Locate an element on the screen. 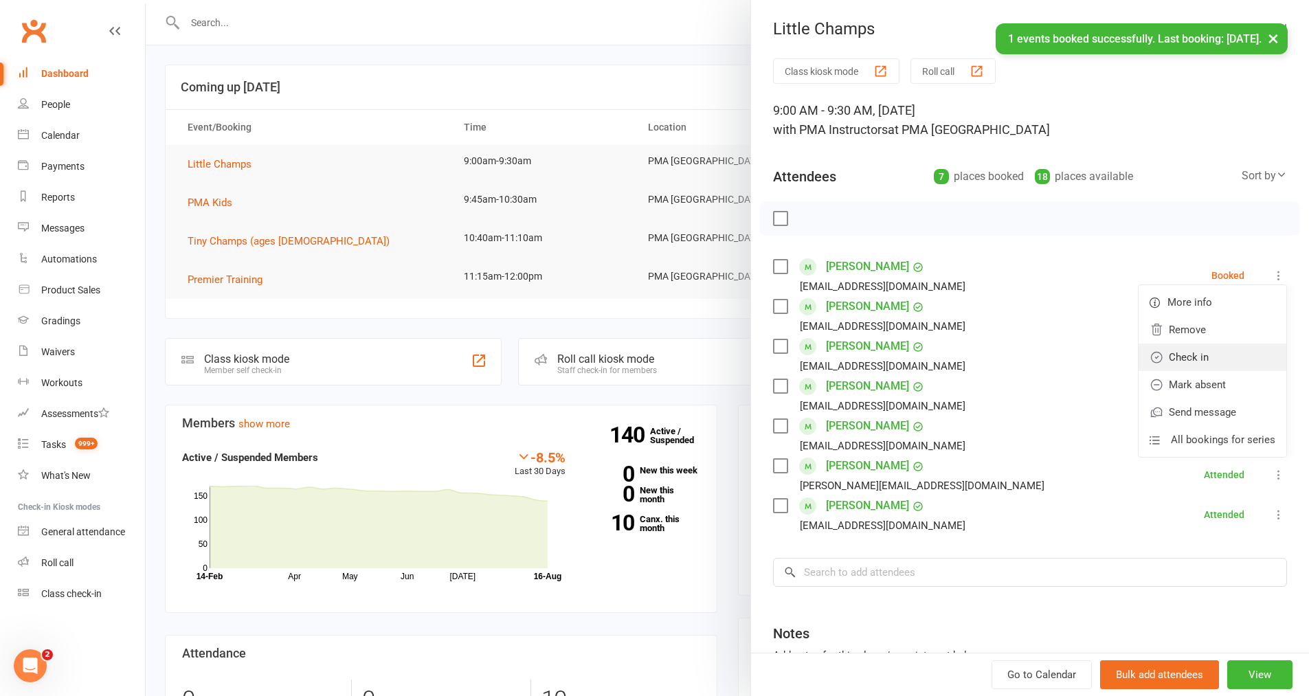 Image resolution: width=1309 pixels, height=696 pixels. a: Waivers is located at coordinates (81, 352).